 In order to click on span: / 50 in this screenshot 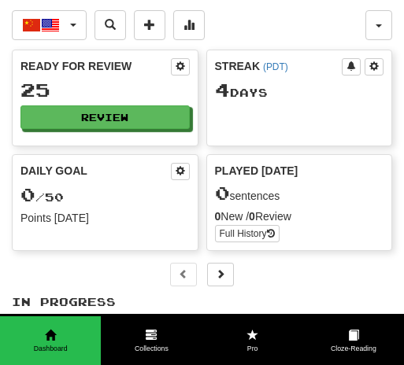, I will do `click(42, 197)`.